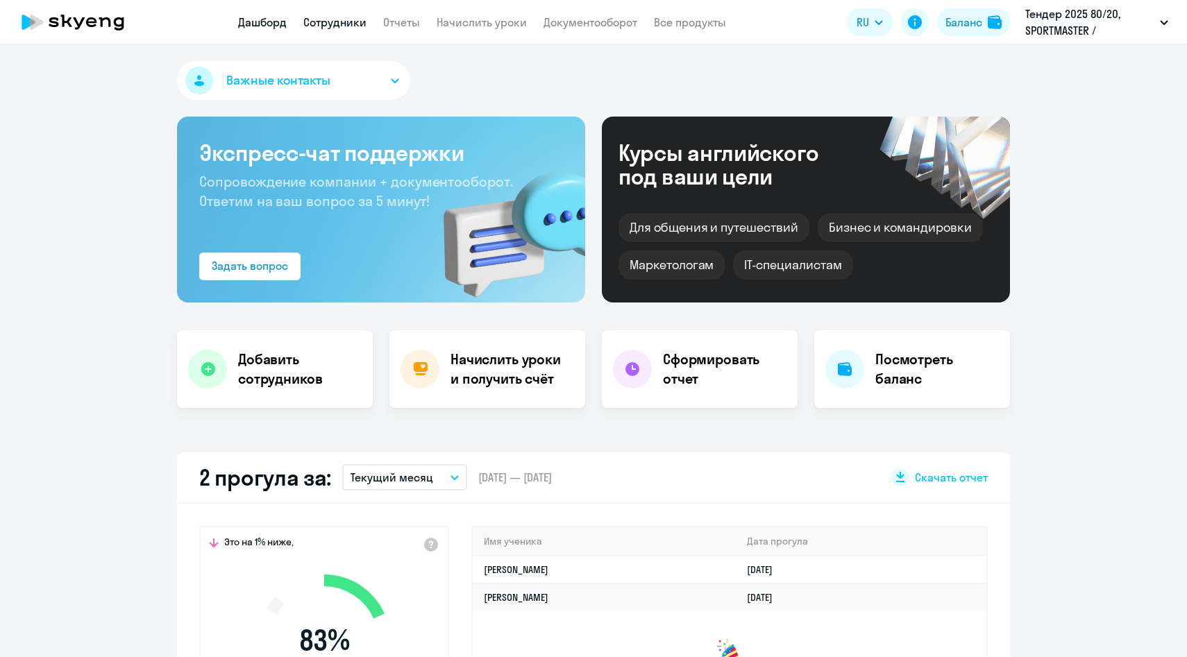 The height and width of the screenshot is (657, 1187). I want to click on div: Курсы английского под ваши цели, so click(737, 164).